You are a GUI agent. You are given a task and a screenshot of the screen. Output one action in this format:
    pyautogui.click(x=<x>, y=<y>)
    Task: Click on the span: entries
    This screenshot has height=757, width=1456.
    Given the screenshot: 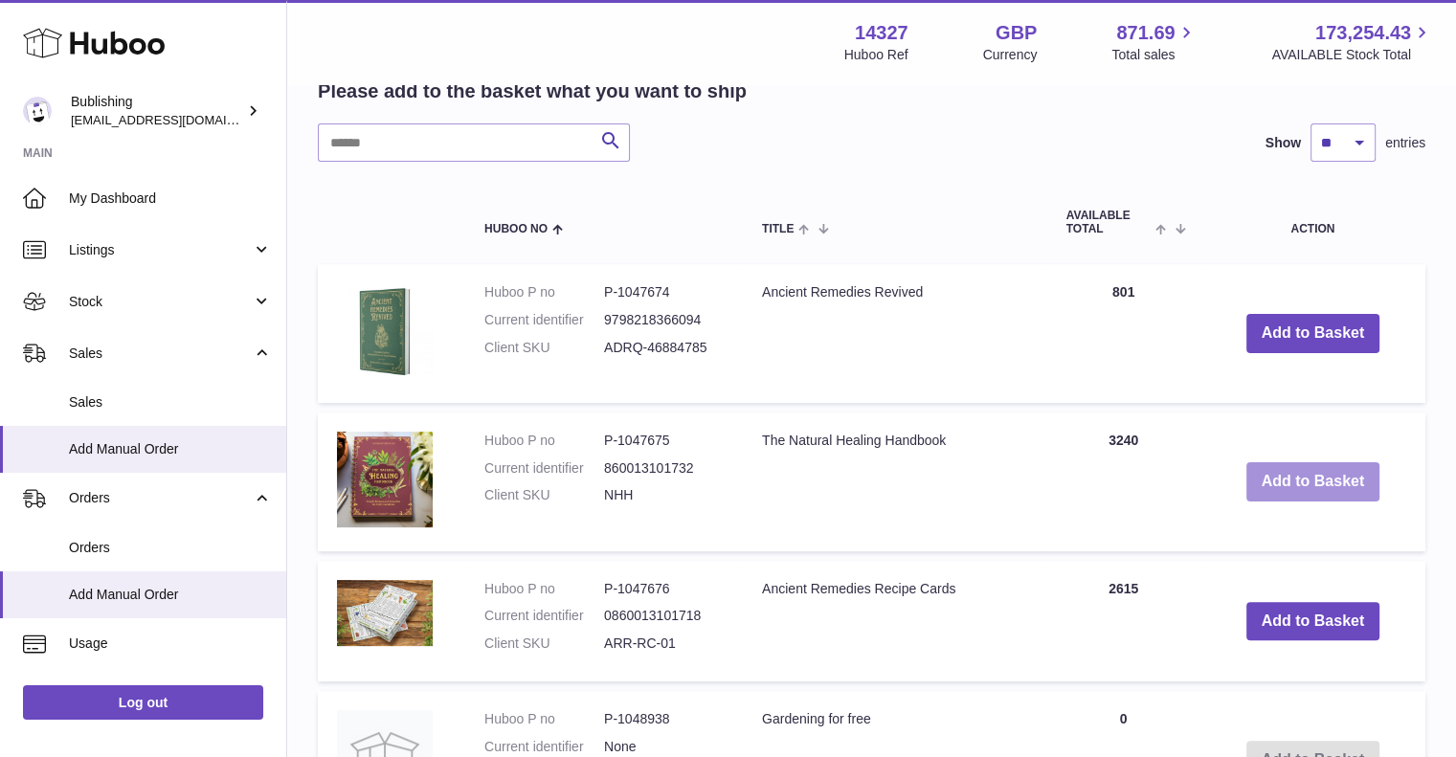 What is the action you would take?
    pyautogui.click(x=1405, y=143)
    